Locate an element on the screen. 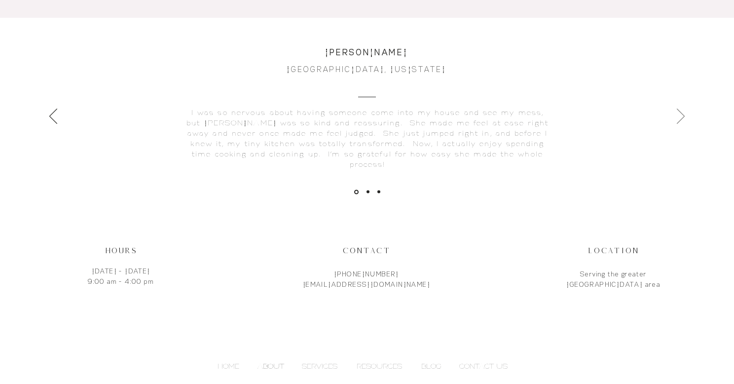  button: Next is located at coordinates (681, 117).